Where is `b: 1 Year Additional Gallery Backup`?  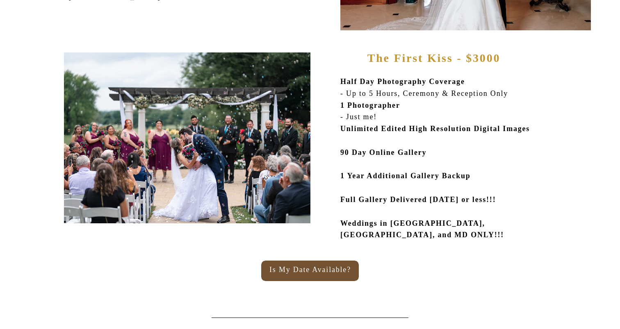
b: 1 Year Additional Gallery Backup is located at coordinates (405, 176).